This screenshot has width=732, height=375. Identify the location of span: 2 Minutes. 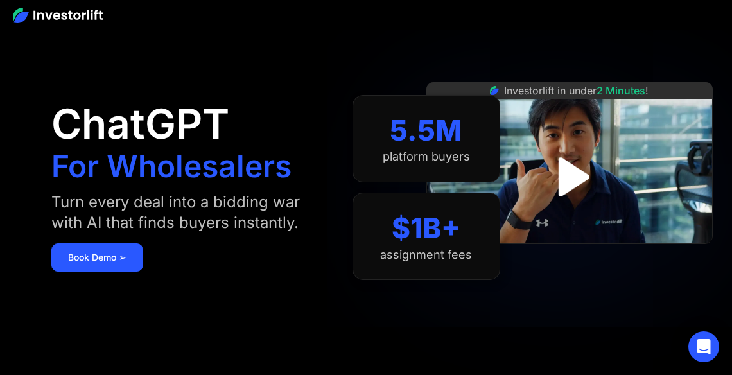
(621, 91).